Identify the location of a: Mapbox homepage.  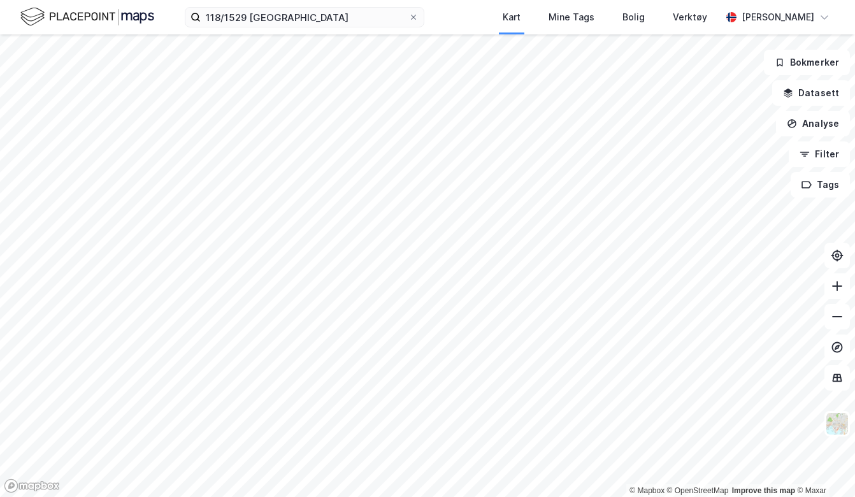
(32, 486).